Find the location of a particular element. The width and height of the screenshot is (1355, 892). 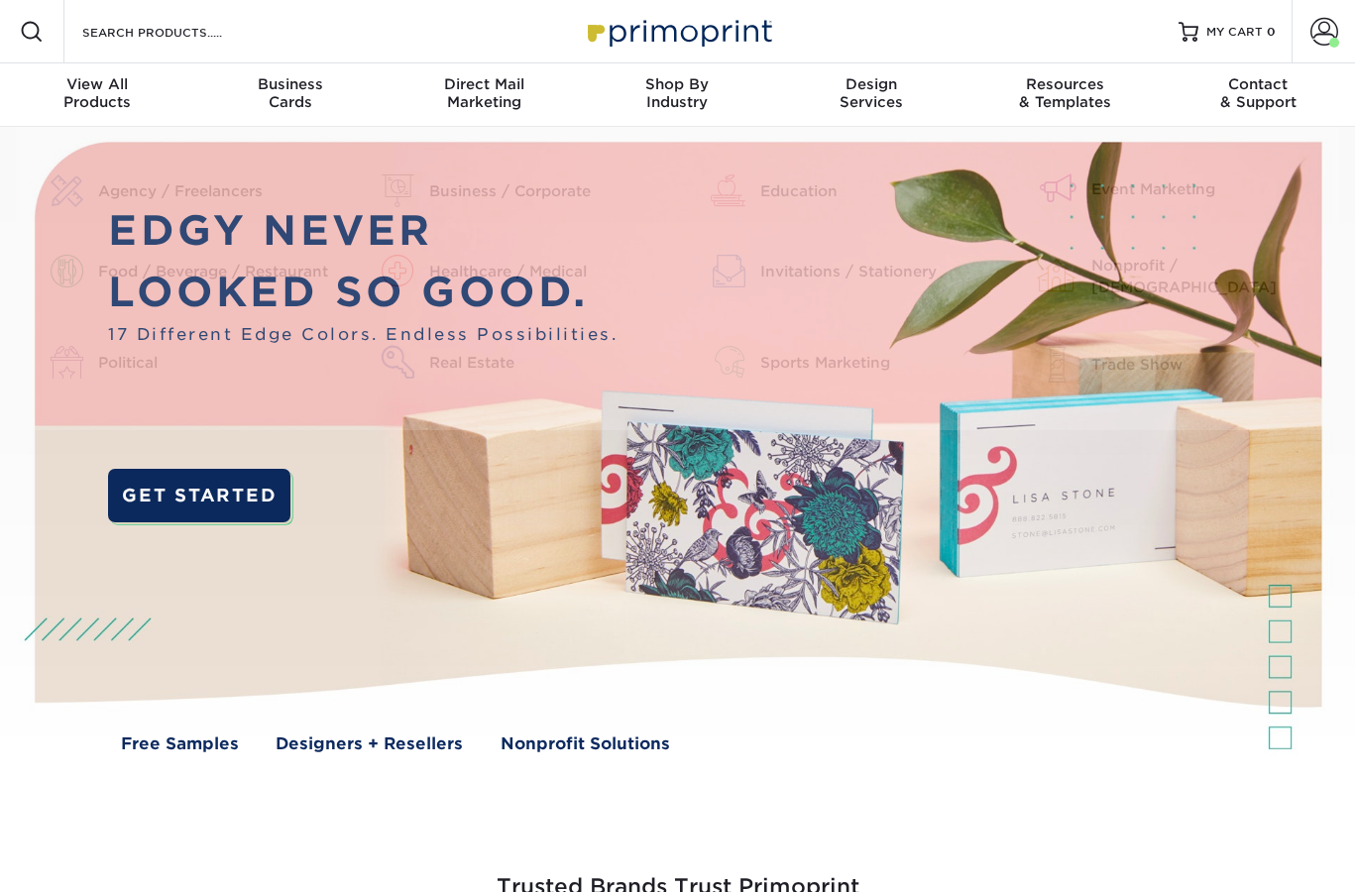

div: Cards is located at coordinates (290, 93).